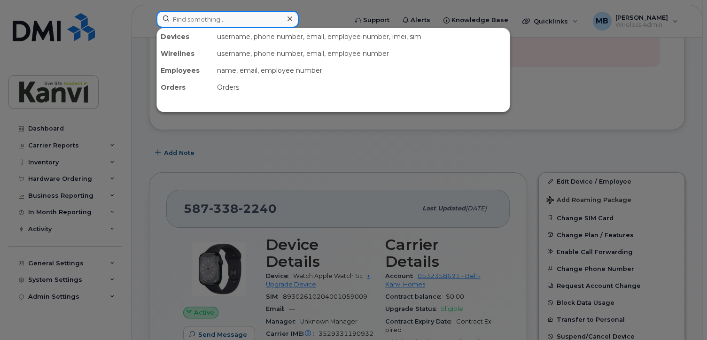 The height and width of the screenshot is (340, 707). What do you see at coordinates (361, 54) in the screenshot?
I see `div: username, phone number, email, employee number` at bounding box center [361, 54].